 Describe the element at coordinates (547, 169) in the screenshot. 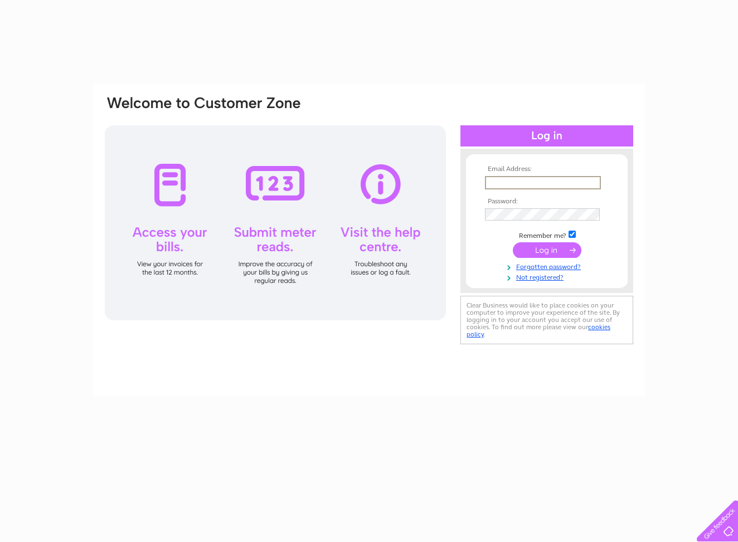

I see `th: Email Address:` at that location.